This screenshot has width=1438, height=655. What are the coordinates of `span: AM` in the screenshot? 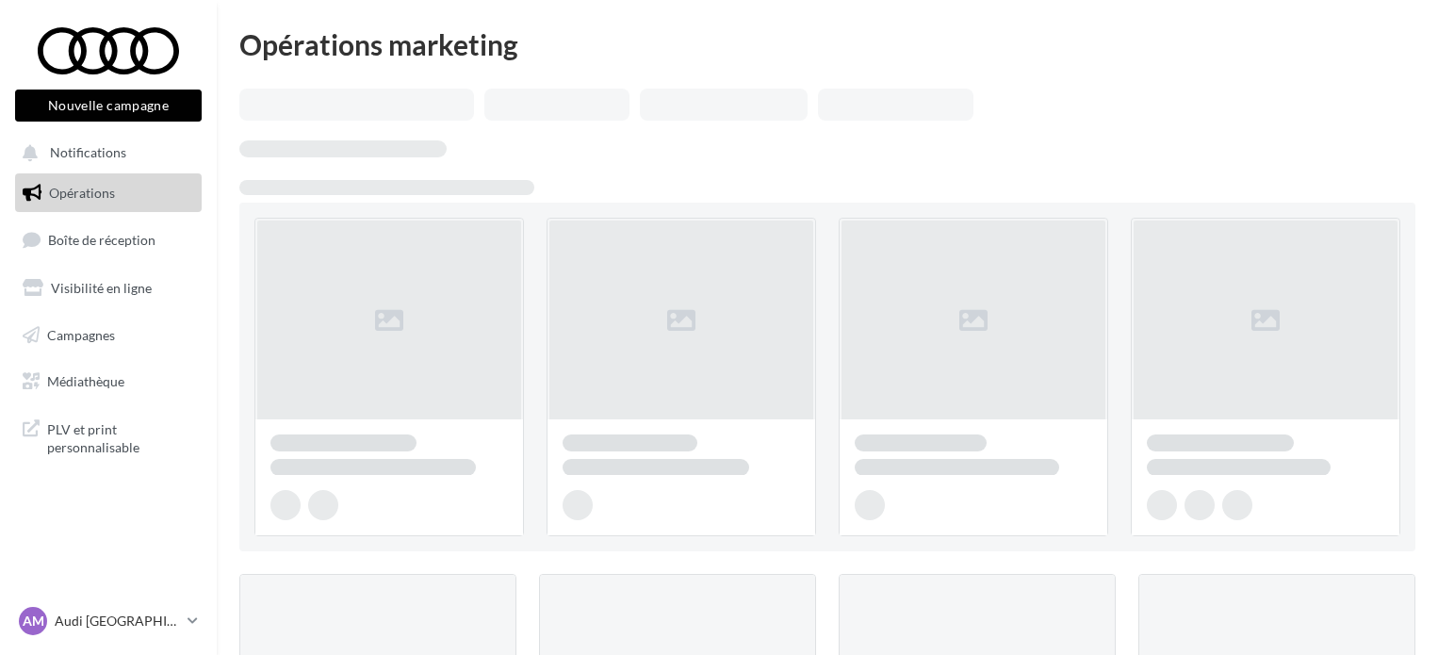 It's located at (33, 621).